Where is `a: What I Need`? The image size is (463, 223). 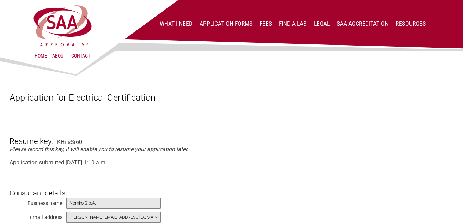
a: What I Need is located at coordinates (176, 24).